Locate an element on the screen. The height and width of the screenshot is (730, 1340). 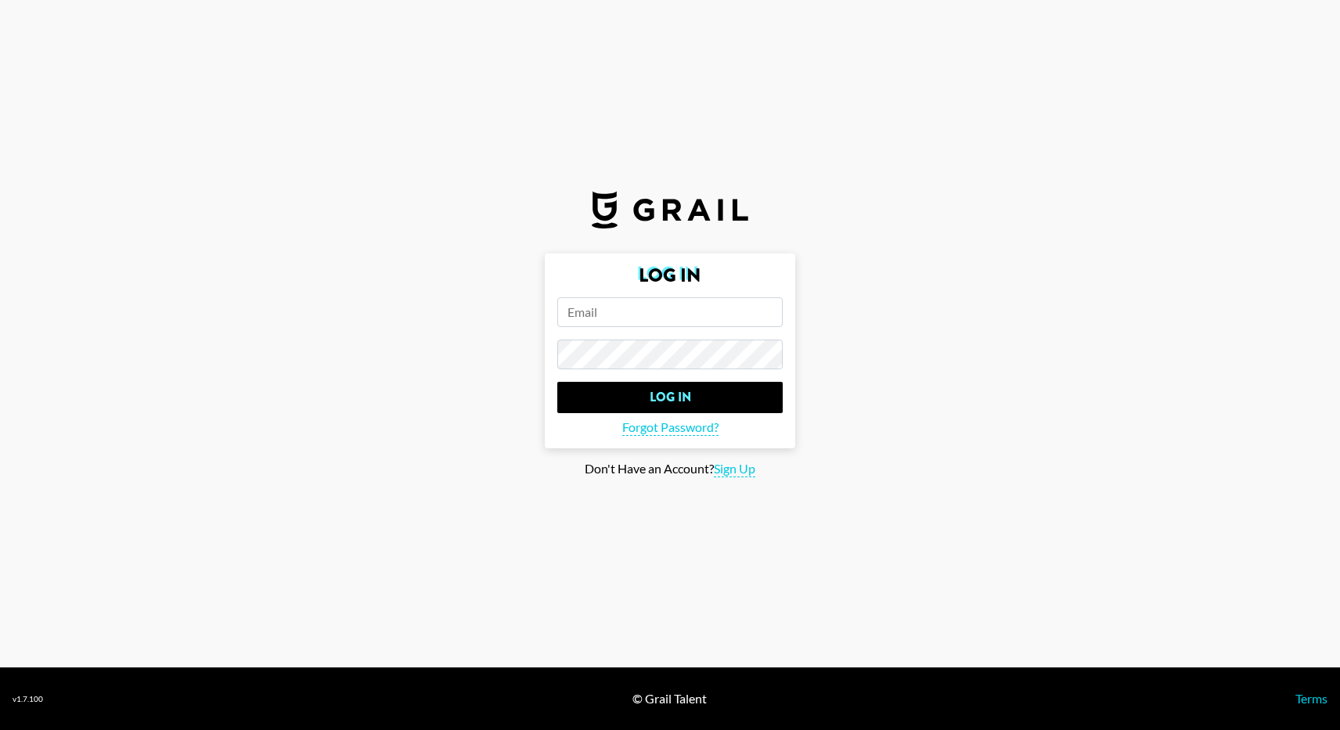
img: Grail Talent Logo is located at coordinates (670, 210).